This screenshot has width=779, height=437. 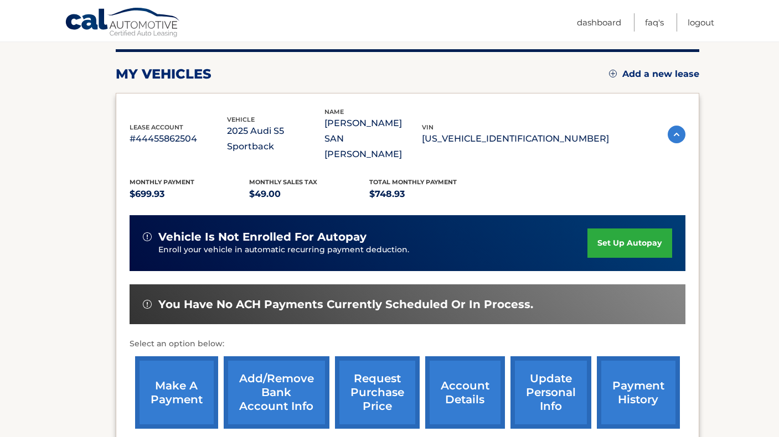 I want to click on span: name, so click(x=334, y=112).